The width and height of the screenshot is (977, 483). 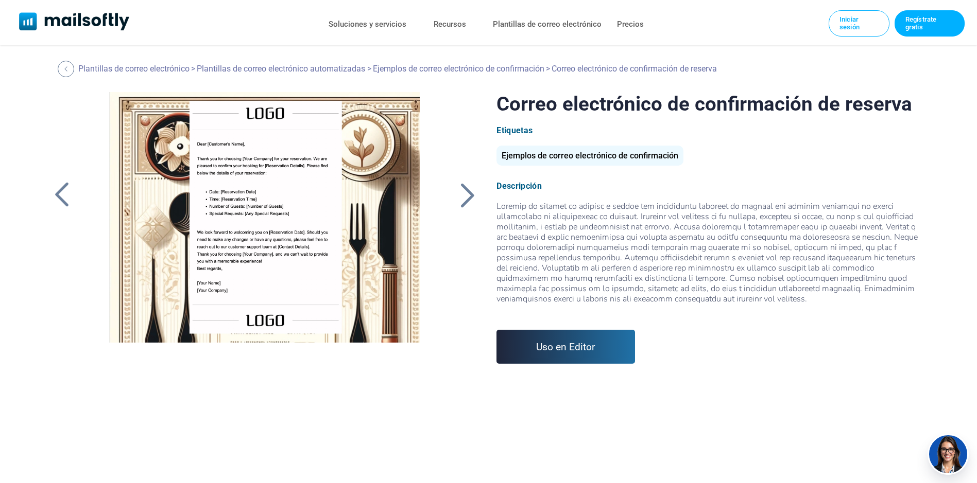 I want to click on a: Iniciar sesión, so click(x=859, y=23).